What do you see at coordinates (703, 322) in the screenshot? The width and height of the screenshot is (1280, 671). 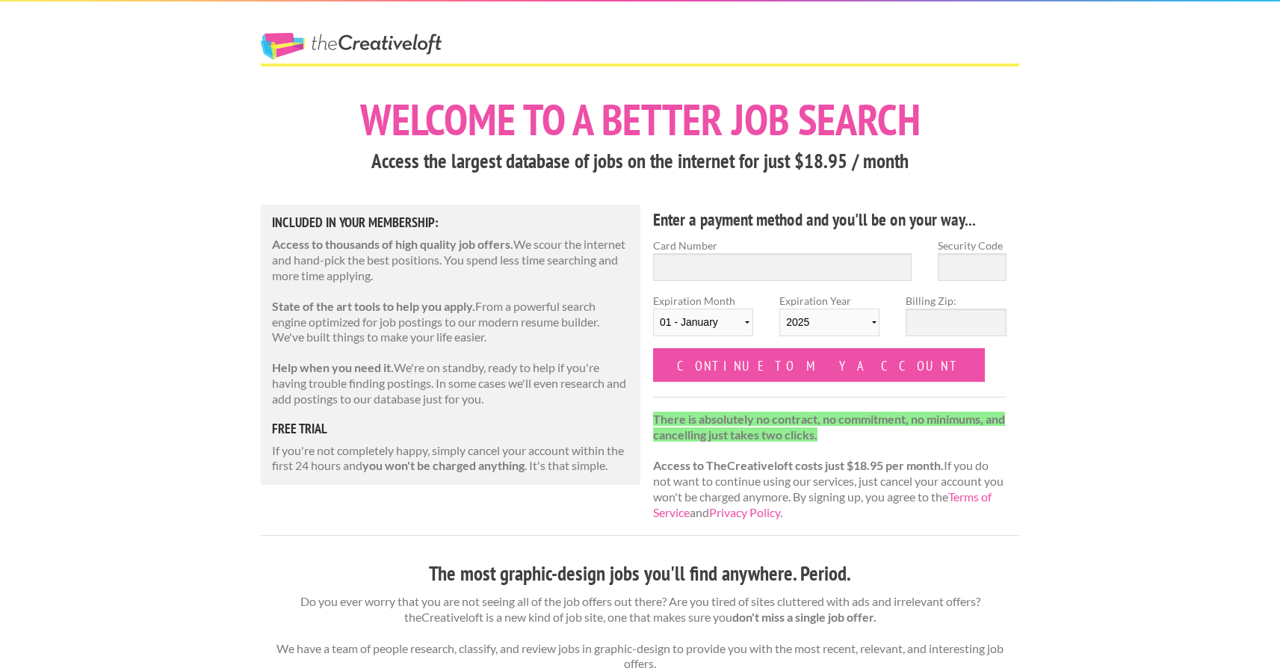 I see `select: Expiration Month` at bounding box center [703, 322].